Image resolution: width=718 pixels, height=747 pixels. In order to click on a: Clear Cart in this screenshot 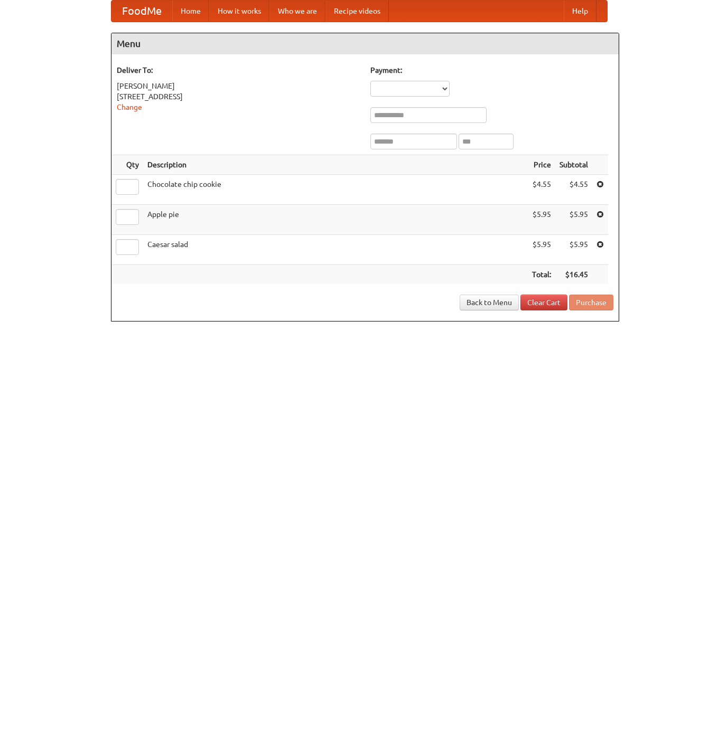, I will do `click(543, 303)`.